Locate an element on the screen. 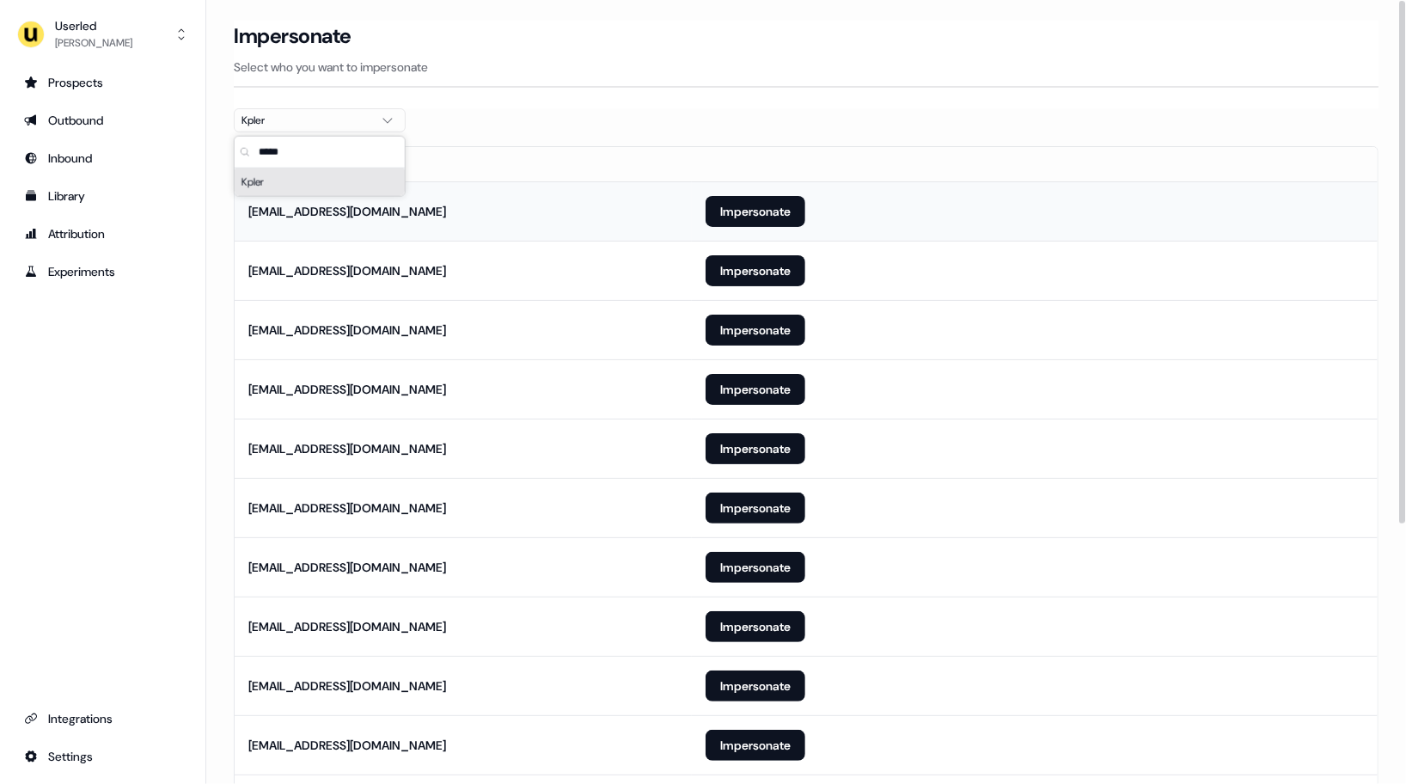 The image size is (1406, 784). th: Email is located at coordinates (463, 164).